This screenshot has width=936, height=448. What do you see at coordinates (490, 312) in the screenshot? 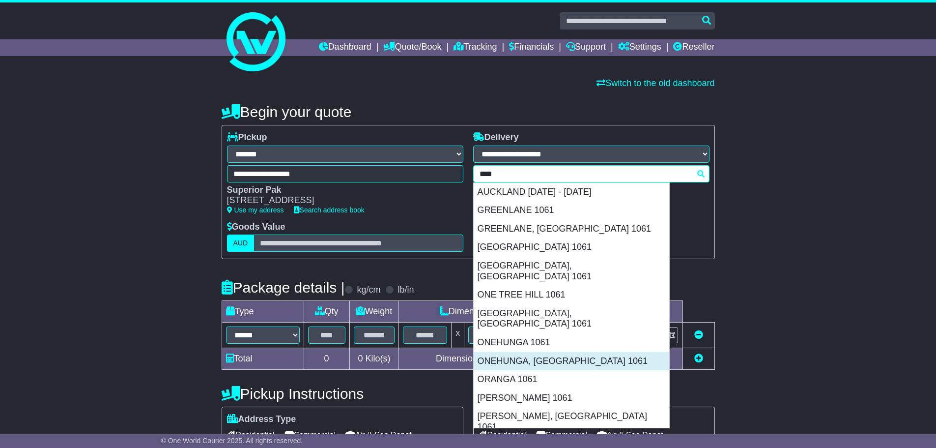
I see `td: Dimensions (L x W x H)` at bounding box center [490, 312].